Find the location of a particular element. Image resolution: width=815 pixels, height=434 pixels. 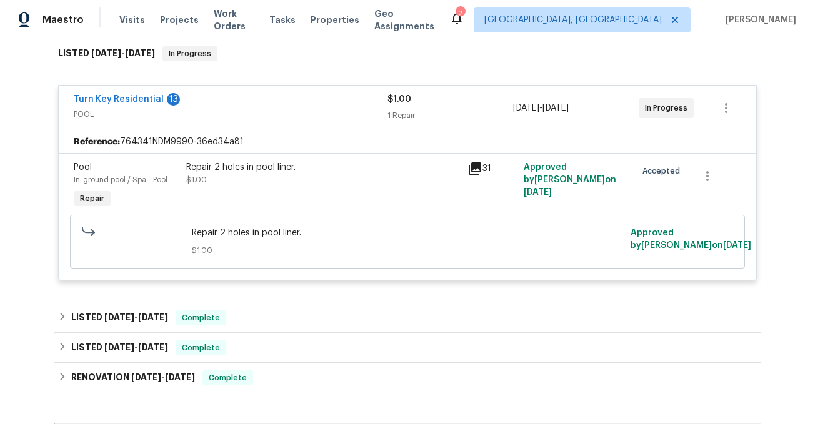

span: Properties is located at coordinates (335, 20).